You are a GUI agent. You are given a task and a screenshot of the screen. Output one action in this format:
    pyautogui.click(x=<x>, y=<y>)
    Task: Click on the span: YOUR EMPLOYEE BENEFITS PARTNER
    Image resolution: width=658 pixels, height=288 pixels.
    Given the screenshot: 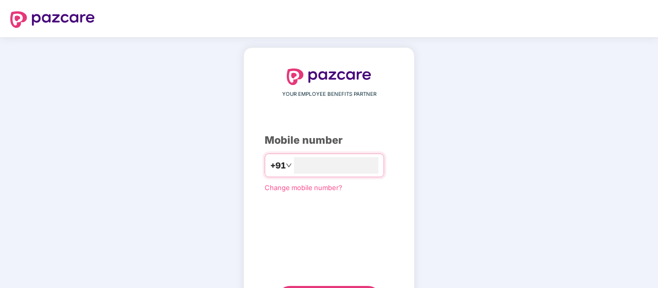 What is the action you would take?
    pyautogui.click(x=329, y=94)
    